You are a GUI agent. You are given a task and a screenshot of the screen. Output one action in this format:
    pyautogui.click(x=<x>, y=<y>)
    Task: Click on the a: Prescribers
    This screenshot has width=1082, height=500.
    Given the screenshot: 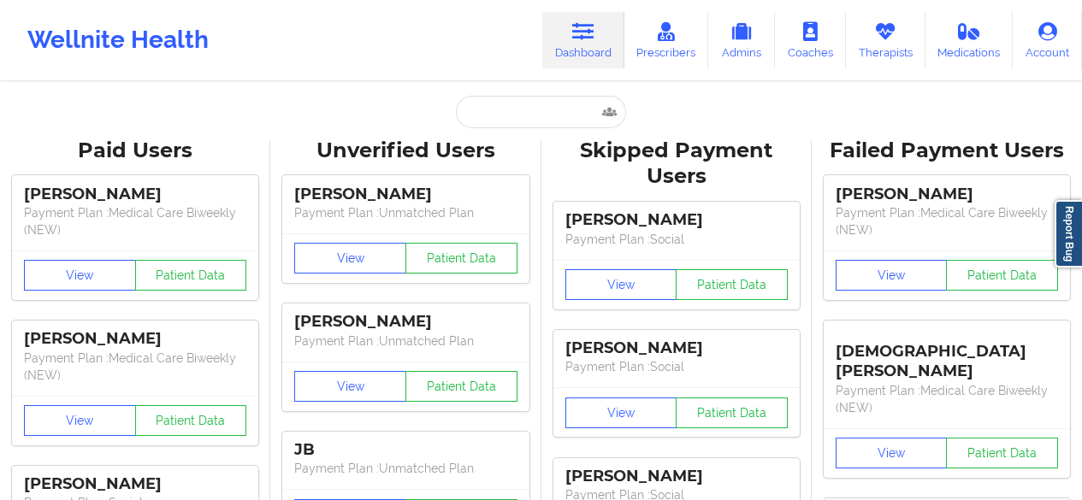 What is the action you would take?
    pyautogui.click(x=666, y=40)
    